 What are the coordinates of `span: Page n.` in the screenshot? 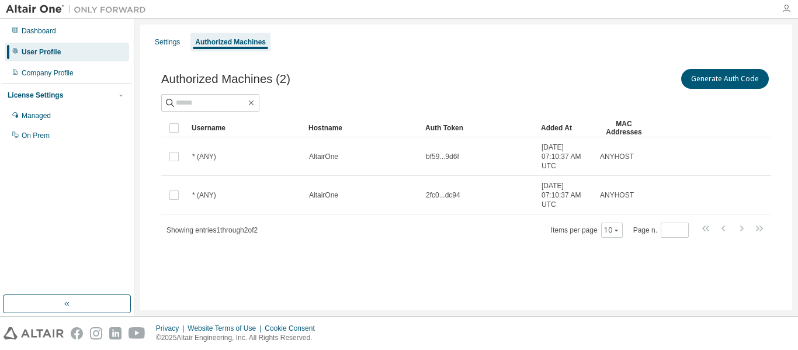 It's located at (661, 230).